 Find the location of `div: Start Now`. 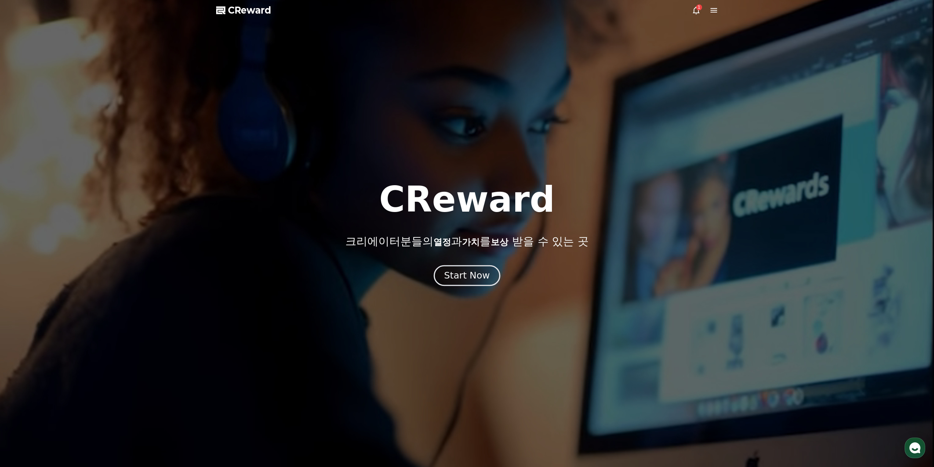

div: Start Now is located at coordinates (467, 275).